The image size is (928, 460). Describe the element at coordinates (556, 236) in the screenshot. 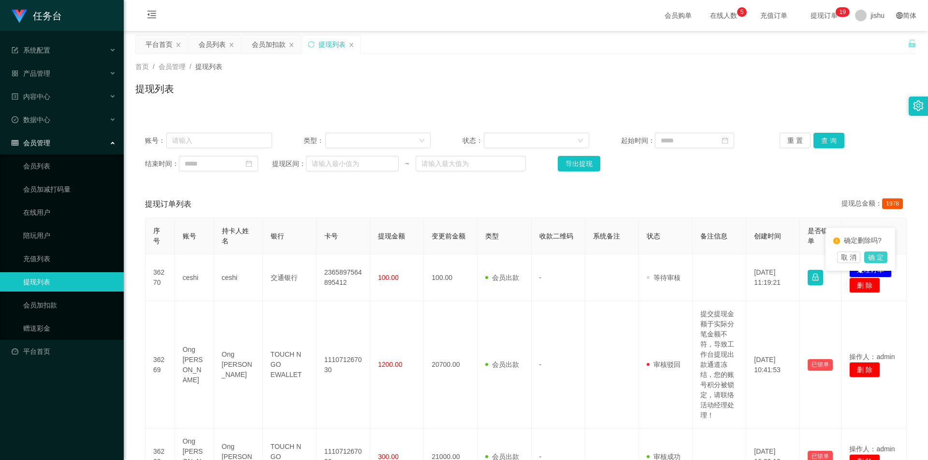

I see `span: 收款二维码` at that location.